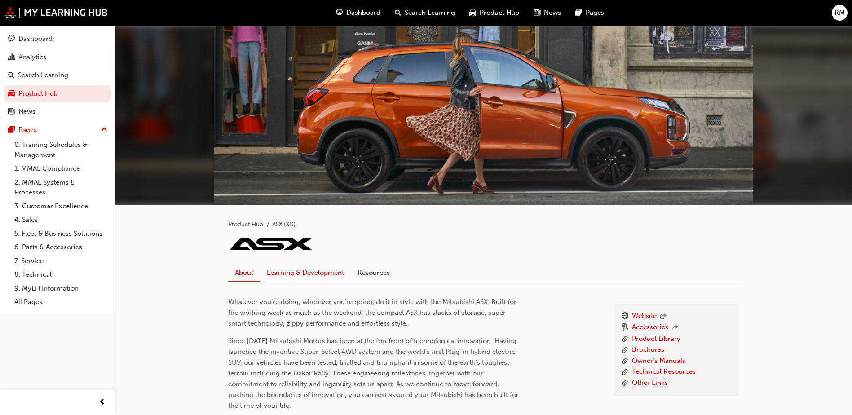  I want to click on a: pages-iconPages, so click(590, 13).